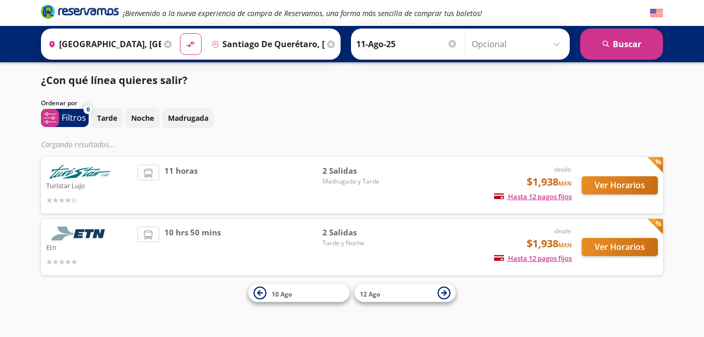  I want to click on span: Madrugada y Tarde, so click(359, 181).